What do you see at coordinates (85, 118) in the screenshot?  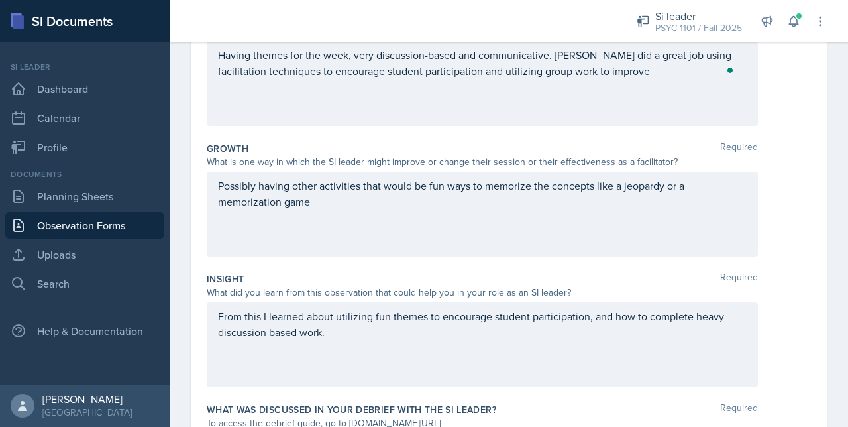 I see `a: Calendar` at bounding box center [85, 118].